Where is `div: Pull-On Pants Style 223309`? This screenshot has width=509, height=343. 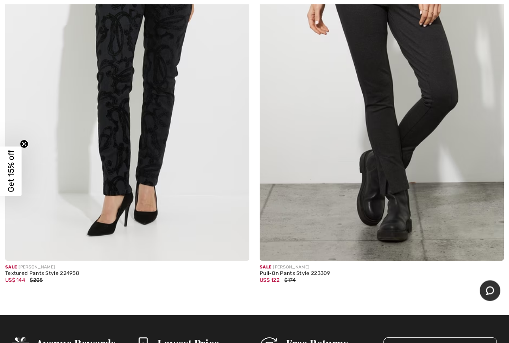 div: Pull-On Pants Style 223309 is located at coordinates (382, 274).